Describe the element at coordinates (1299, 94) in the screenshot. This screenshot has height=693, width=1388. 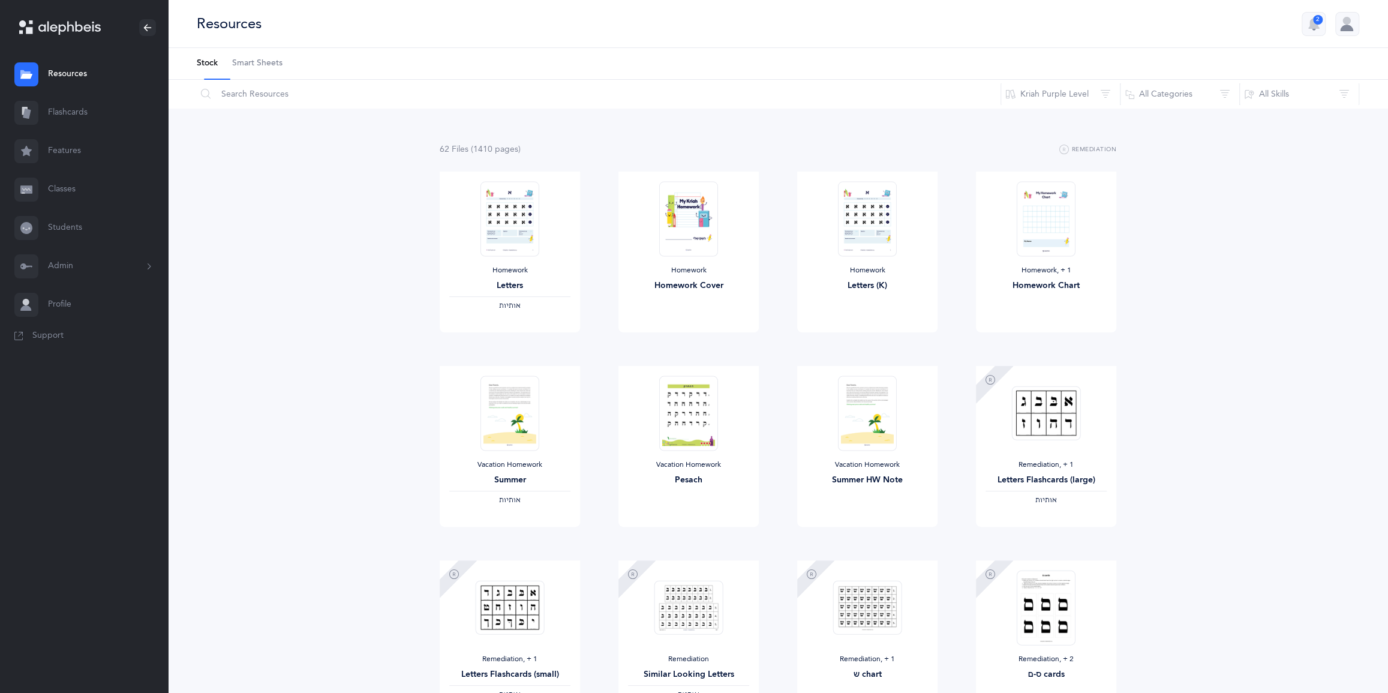
I see `button: All Skills` at that location.